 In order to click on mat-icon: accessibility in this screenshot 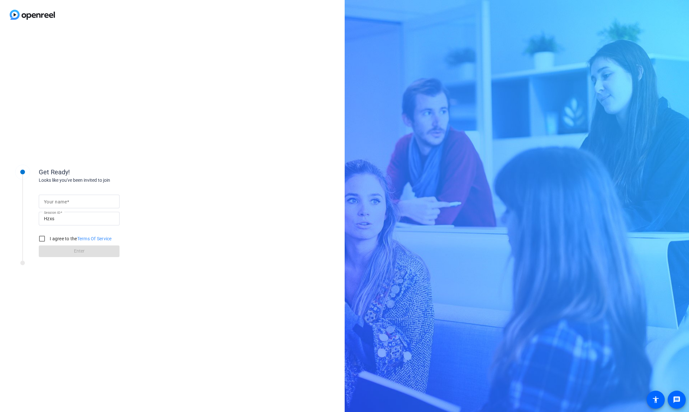, I will do `click(656, 399)`.